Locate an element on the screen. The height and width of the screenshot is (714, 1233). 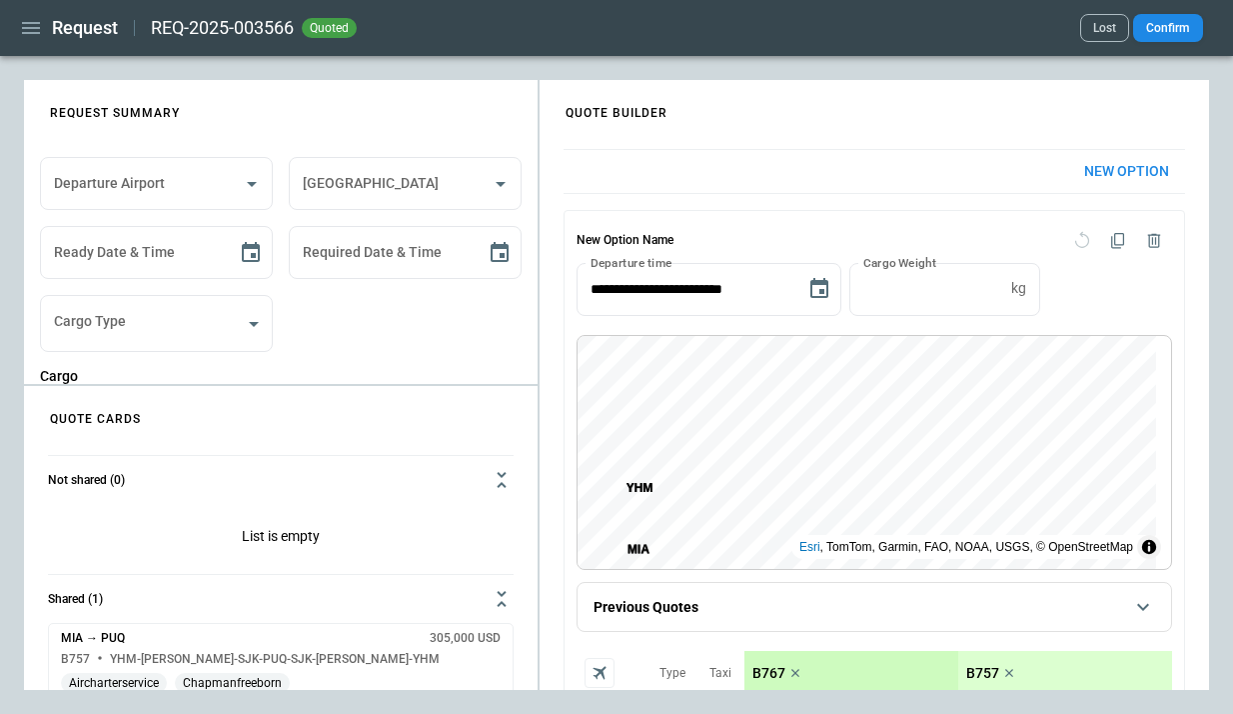
h2: REQ-2025-003566 is located at coordinates (222, 28).